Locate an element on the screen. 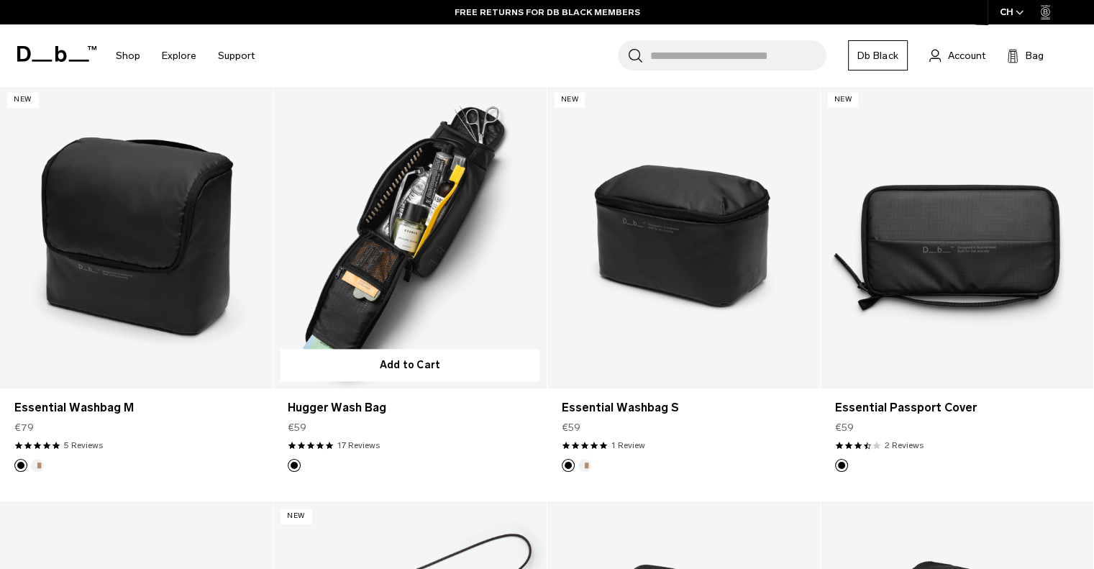 This screenshot has height=569, width=1094. a: 17 reviews is located at coordinates (358, 445).